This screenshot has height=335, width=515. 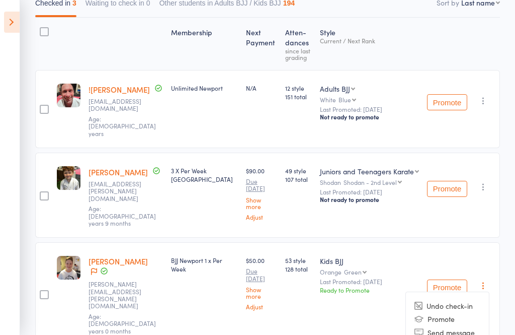 What do you see at coordinates (369, 40) in the screenshot?
I see `div: Current / Next Rank` at bounding box center [369, 40].